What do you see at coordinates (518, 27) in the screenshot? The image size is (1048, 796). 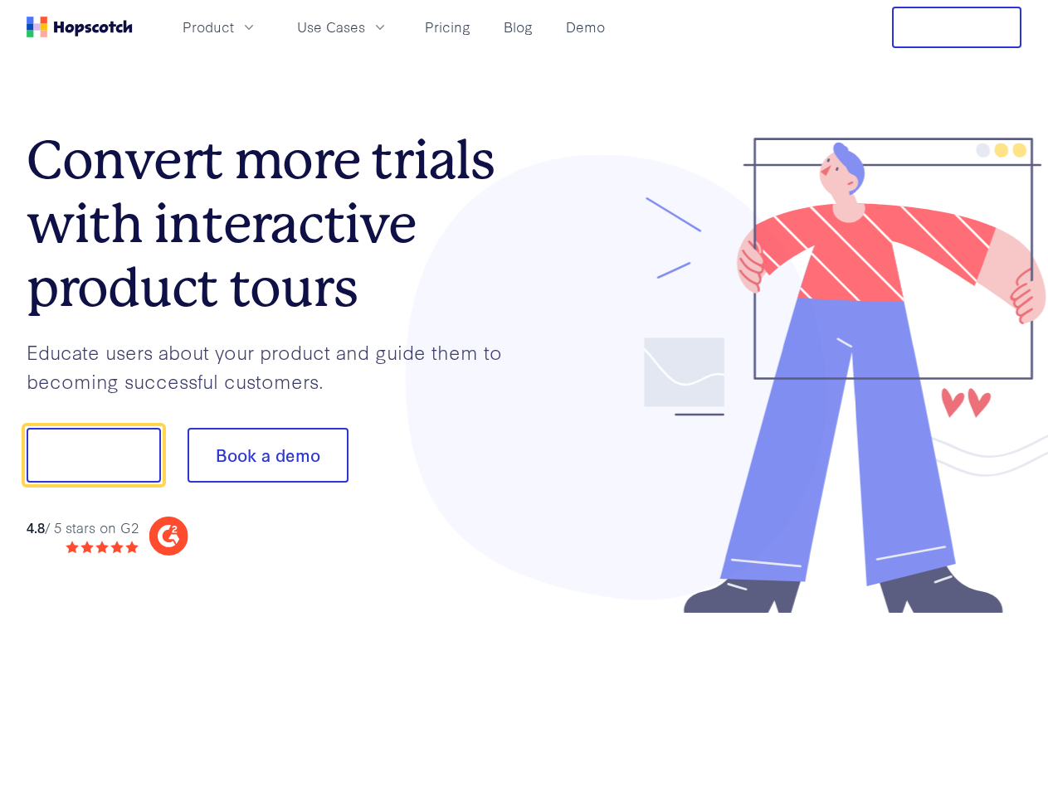 I see `a: Blog` at bounding box center [518, 27].